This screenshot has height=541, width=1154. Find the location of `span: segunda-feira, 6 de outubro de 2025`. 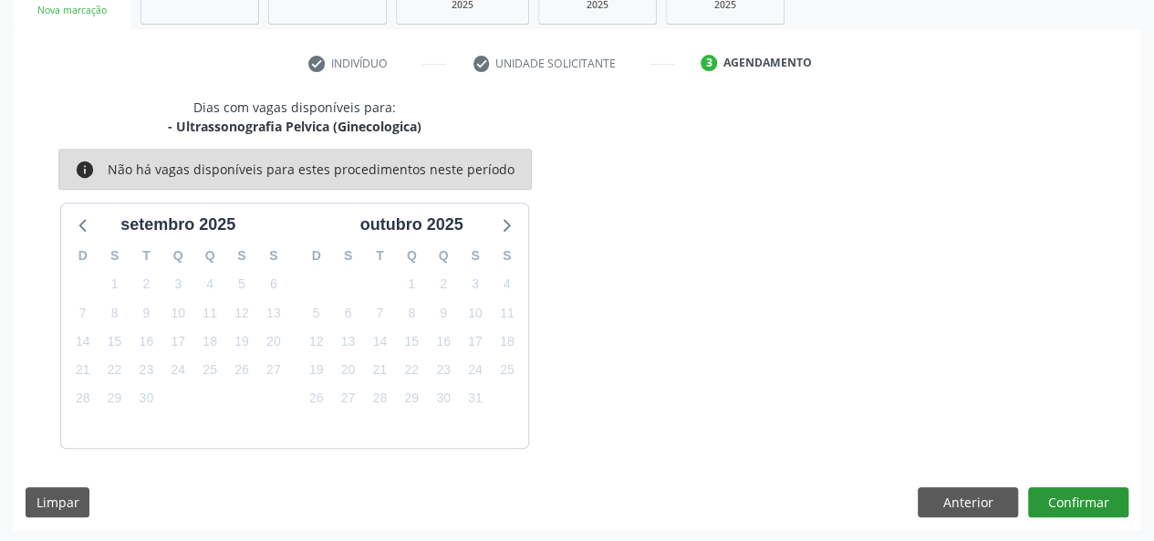

span: segunda-feira, 6 de outubro de 2025 is located at coordinates (348, 313).